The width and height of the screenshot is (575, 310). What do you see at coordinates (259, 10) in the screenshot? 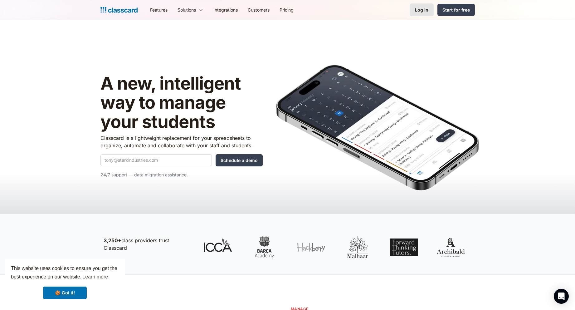
I see `a: Customers` at bounding box center [259, 10].